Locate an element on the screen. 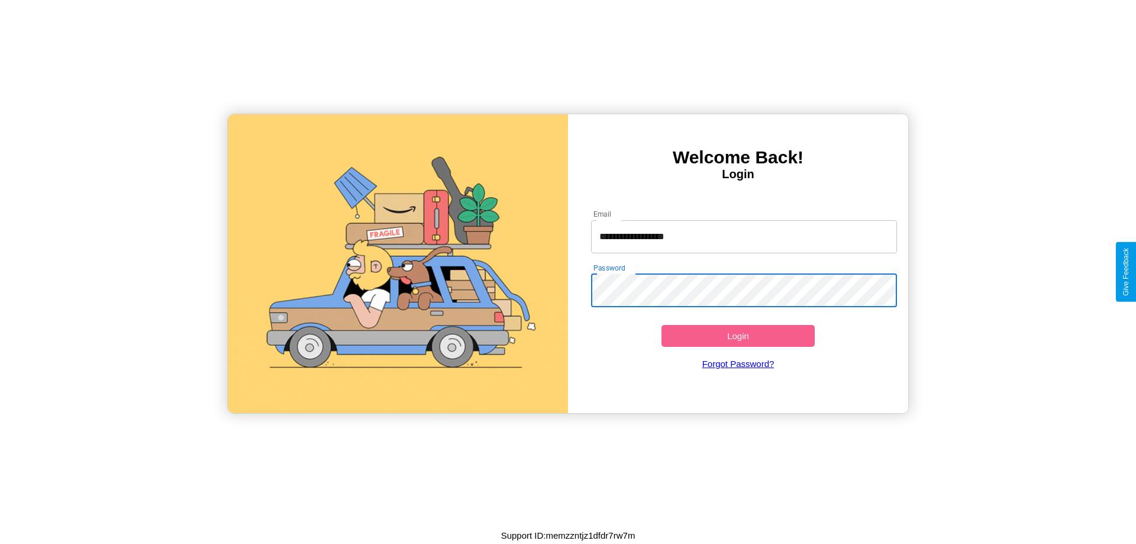 The height and width of the screenshot is (544, 1136). label: Password is located at coordinates (609, 268).